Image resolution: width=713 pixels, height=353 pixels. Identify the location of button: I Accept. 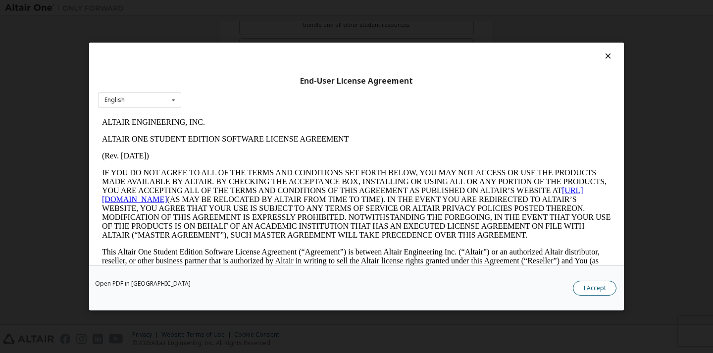
(595, 288).